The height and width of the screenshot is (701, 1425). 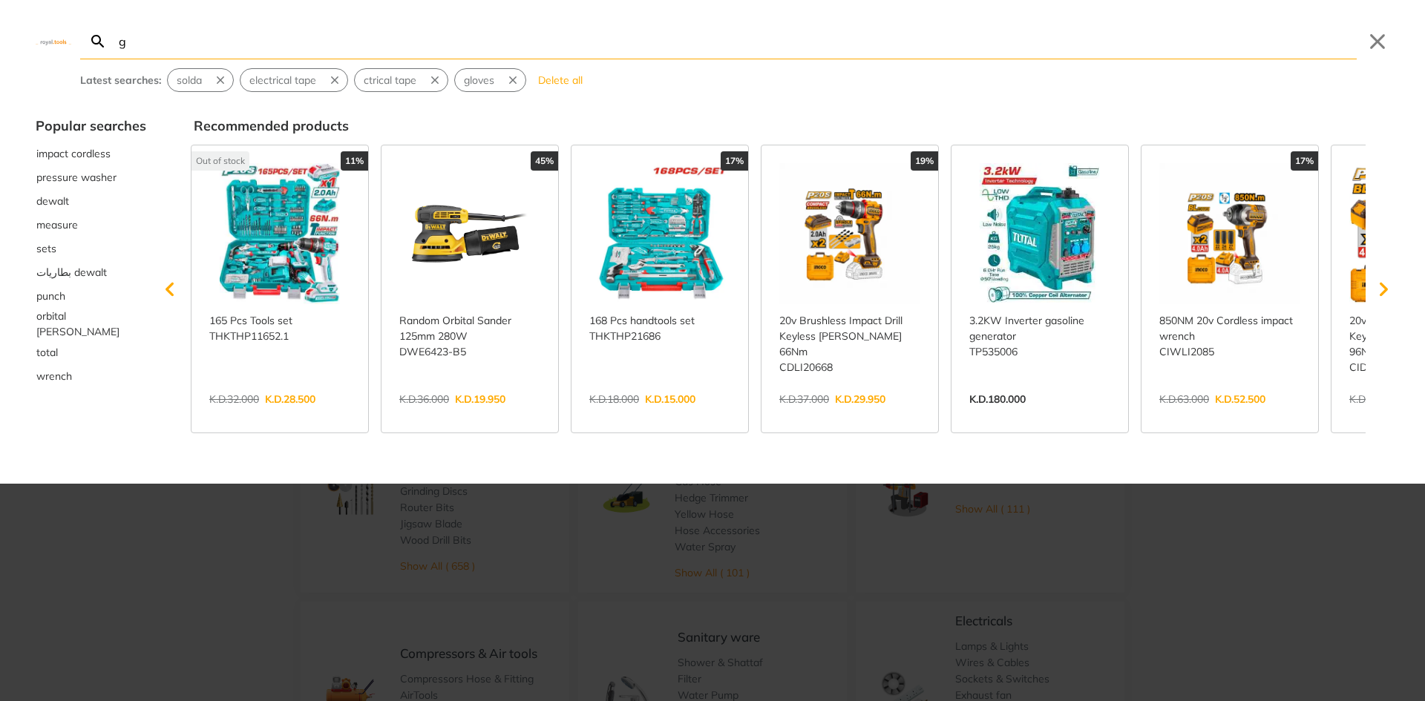 What do you see at coordinates (354, 161) in the screenshot?
I see `div: 11%` at bounding box center [354, 161].